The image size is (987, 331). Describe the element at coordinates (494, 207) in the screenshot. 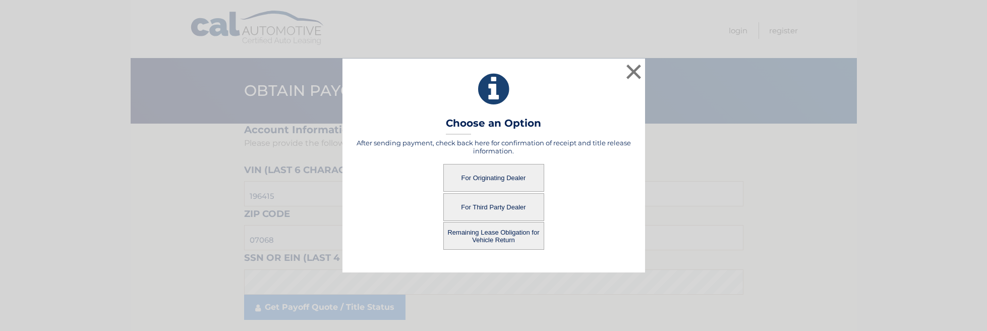

I see `button: For Third Party Dealer` at that location.